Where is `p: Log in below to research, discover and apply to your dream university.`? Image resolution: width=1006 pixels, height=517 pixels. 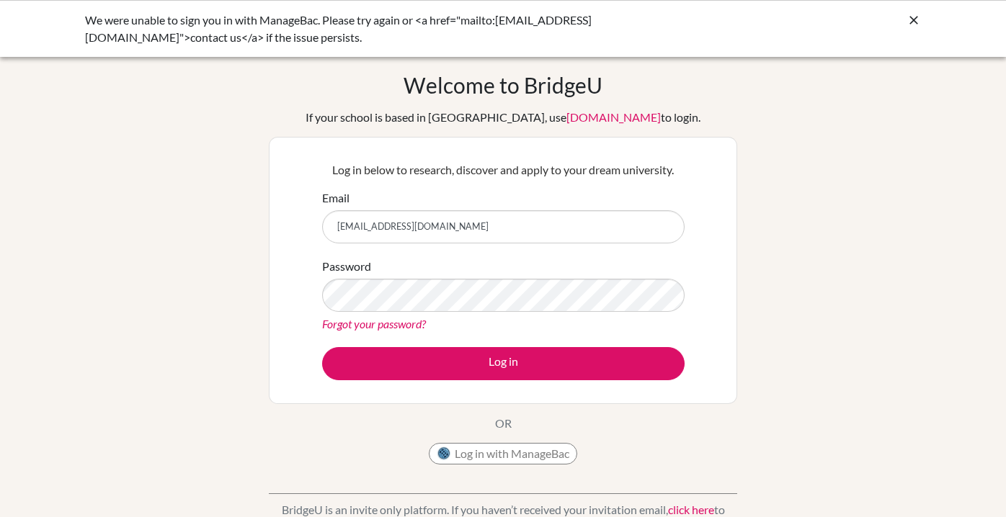
p: Log in below to research, discover and apply to your dream university. is located at coordinates (503, 170).